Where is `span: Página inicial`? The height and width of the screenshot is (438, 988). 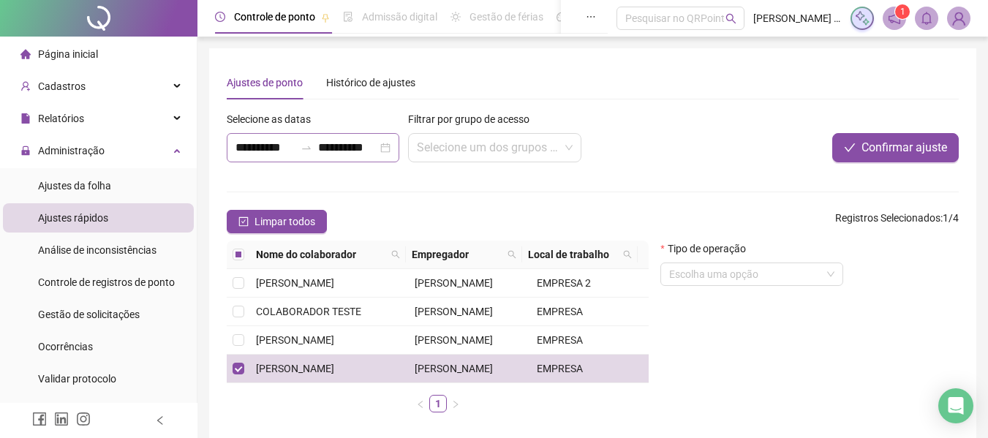 span: Página inicial is located at coordinates (68, 54).